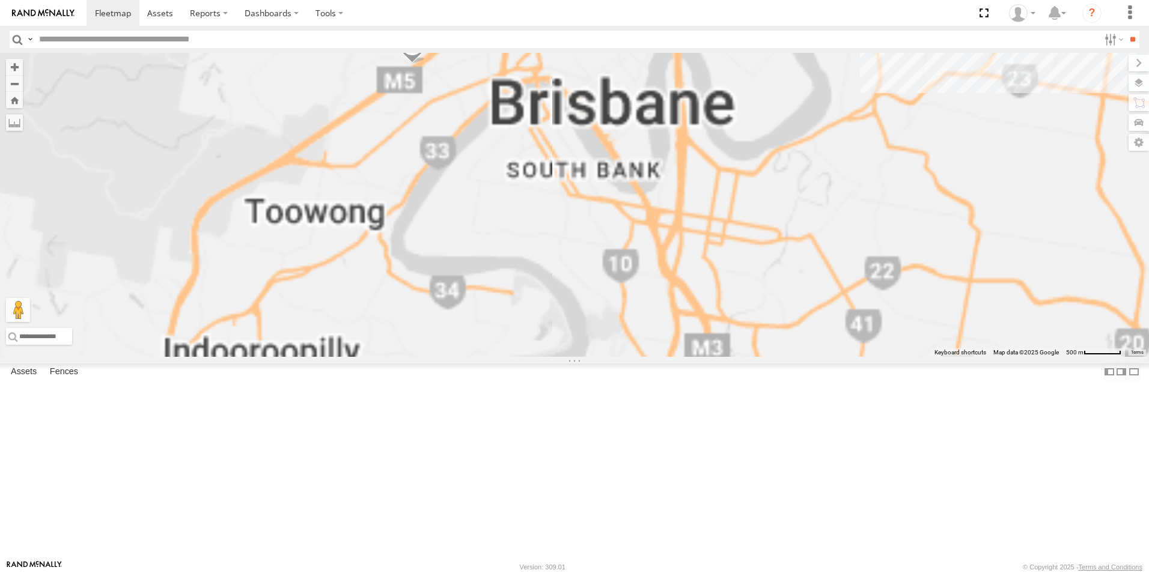 The height and width of the screenshot is (573, 1149). Describe the element at coordinates (1121, 372) in the screenshot. I see `label: Dock Summary Table to the Right` at that location.